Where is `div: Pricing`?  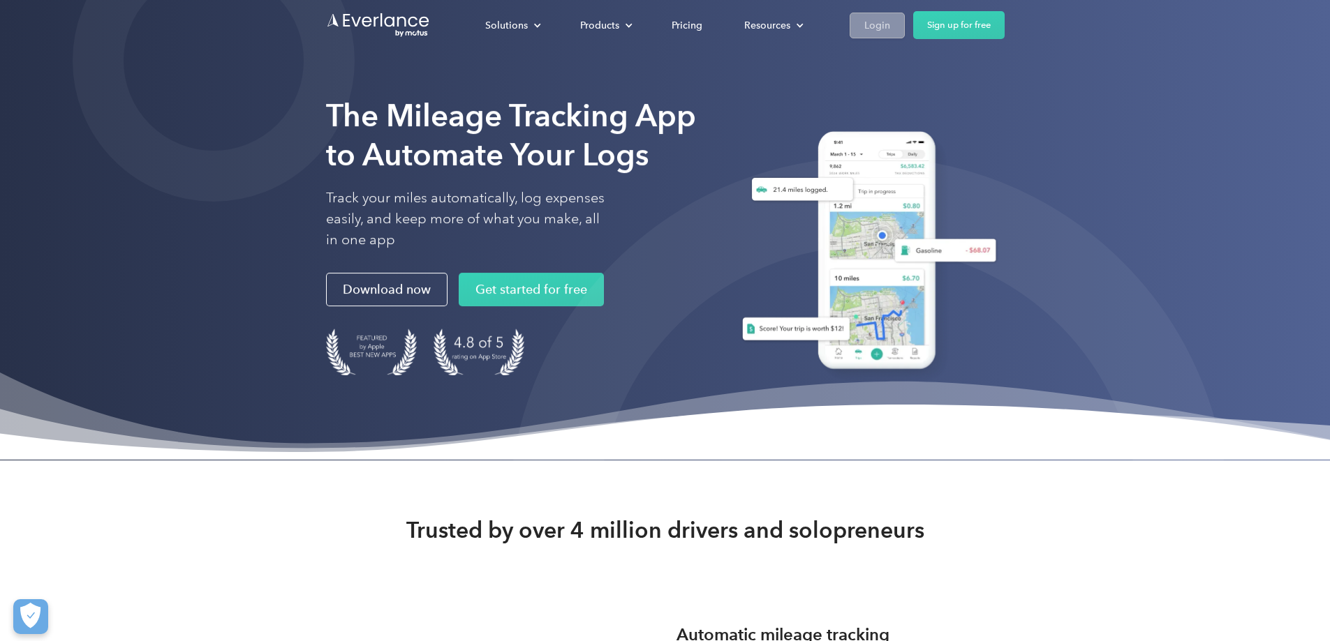
div: Pricing is located at coordinates (687, 25).